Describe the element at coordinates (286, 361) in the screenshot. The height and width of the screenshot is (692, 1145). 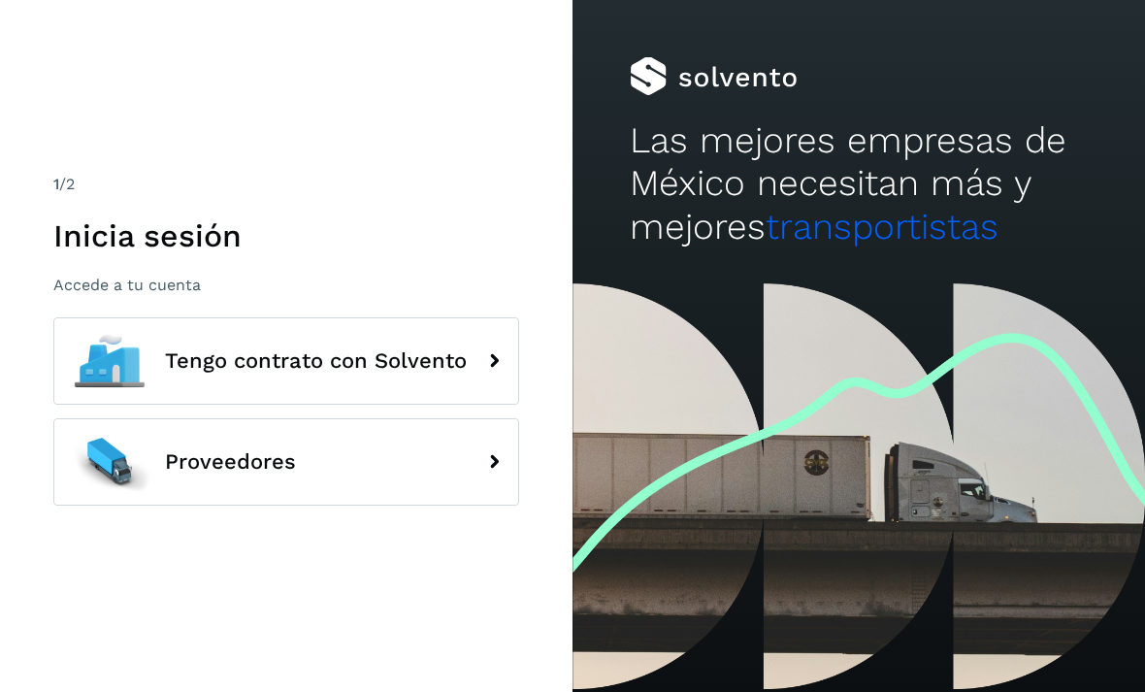
I see `button: Tengo contrato con Solvento` at that location.